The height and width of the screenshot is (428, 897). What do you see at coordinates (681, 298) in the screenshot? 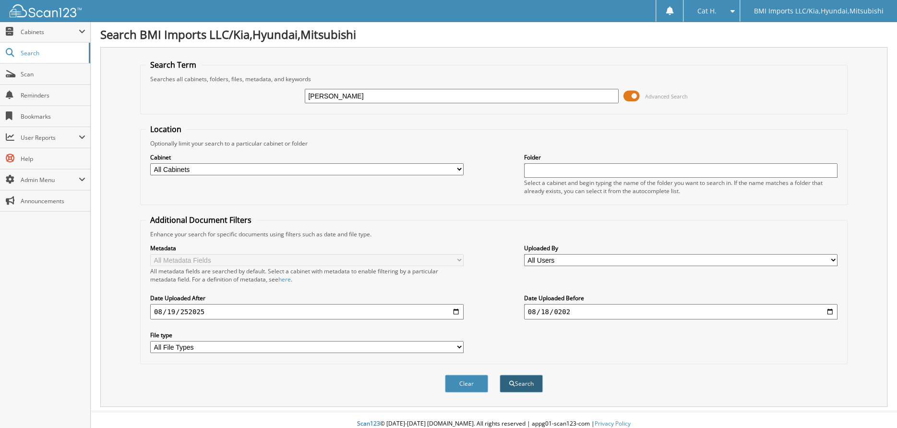
I see `label: Date Uploaded Before` at bounding box center [681, 298].